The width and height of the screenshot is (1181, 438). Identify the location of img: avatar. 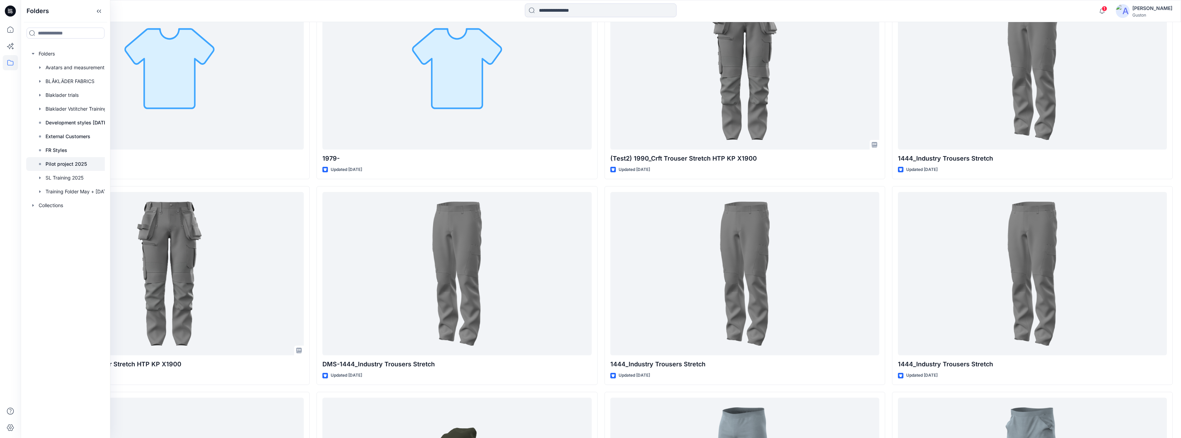
(1123, 11).